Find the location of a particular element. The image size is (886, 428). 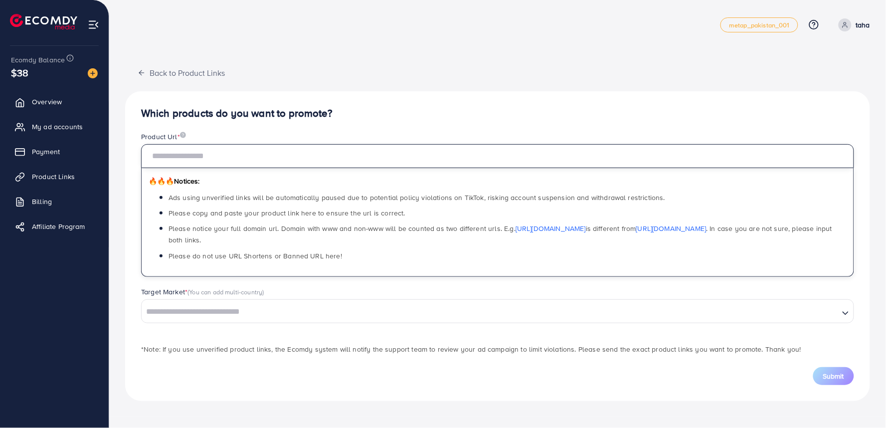

label: Target Market is located at coordinates (202, 292).